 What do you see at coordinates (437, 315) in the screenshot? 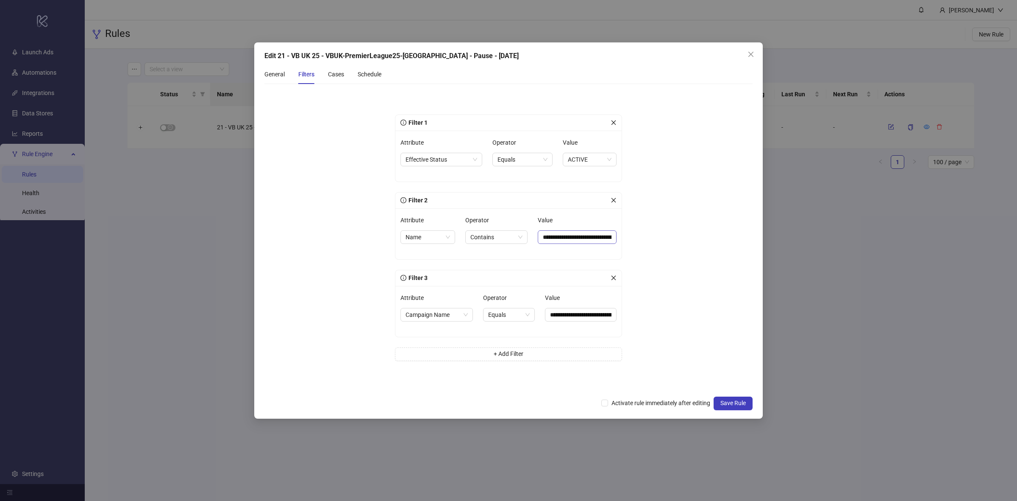
I see `span: Campaign Name` at bounding box center [437, 315].